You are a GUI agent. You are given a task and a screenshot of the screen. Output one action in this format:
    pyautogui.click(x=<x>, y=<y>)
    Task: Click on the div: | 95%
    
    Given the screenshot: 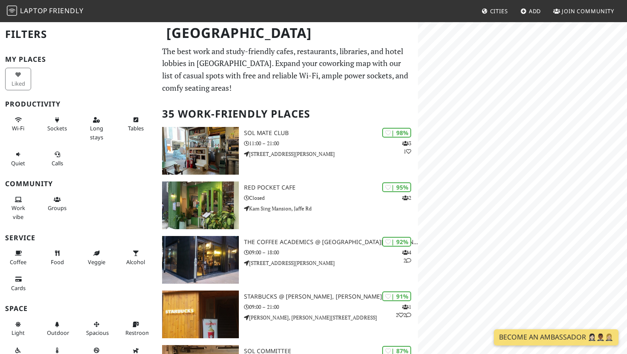 What is the action you would take?
    pyautogui.click(x=397, y=187)
    